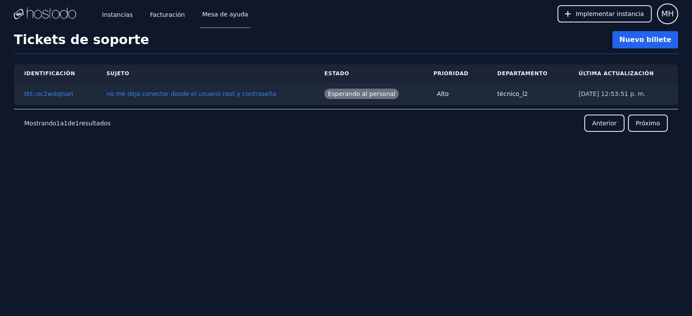 The width and height of the screenshot is (692, 316). What do you see at coordinates (336, 74) in the screenshot?
I see `font: Estado` at bounding box center [336, 74].